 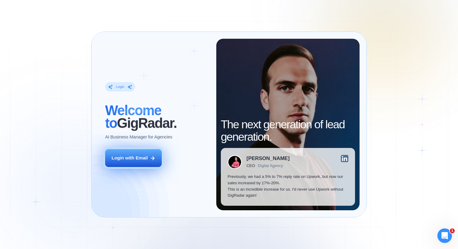 What do you see at coordinates (270, 166) in the screenshot?
I see `div: Digital Agency` at bounding box center [270, 166].